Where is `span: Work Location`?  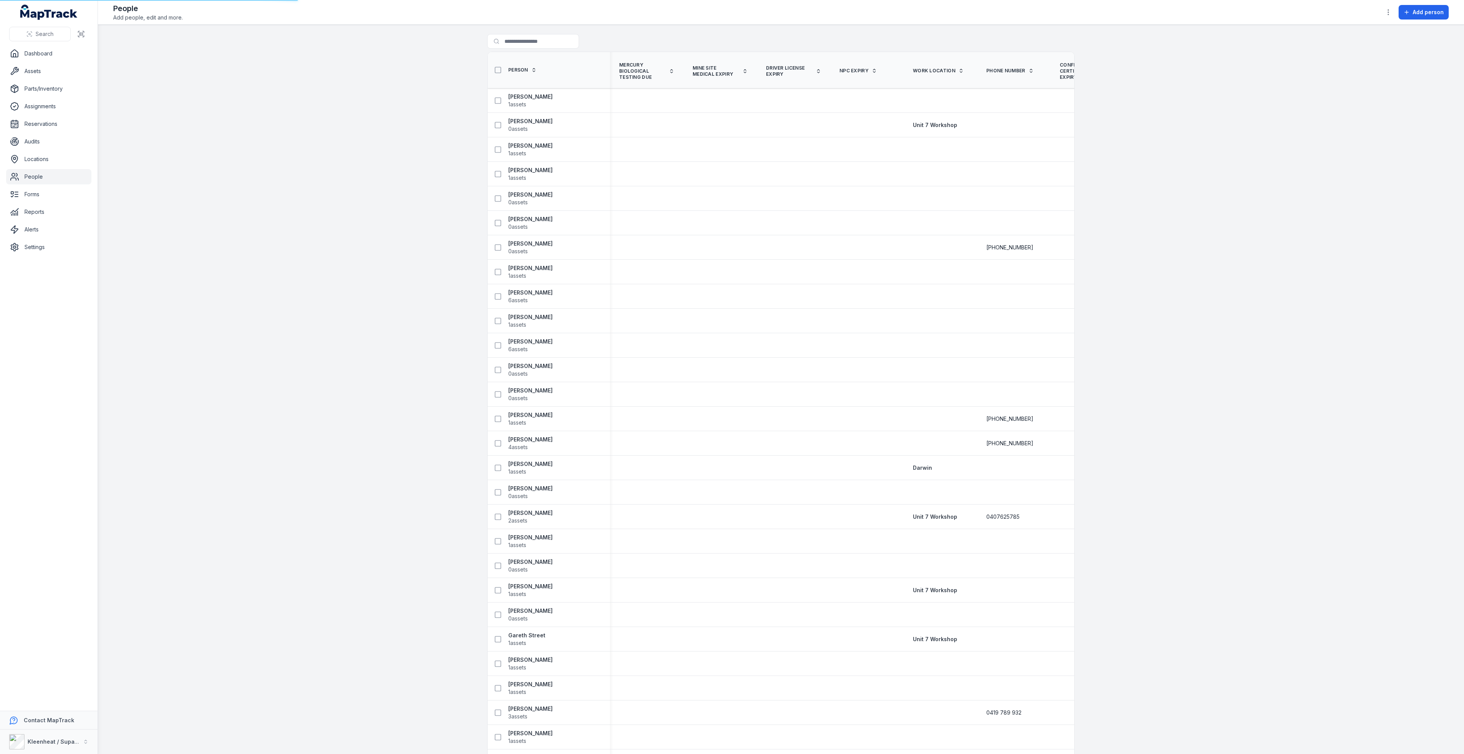 span: Work Location is located at coordinates (934, 71).